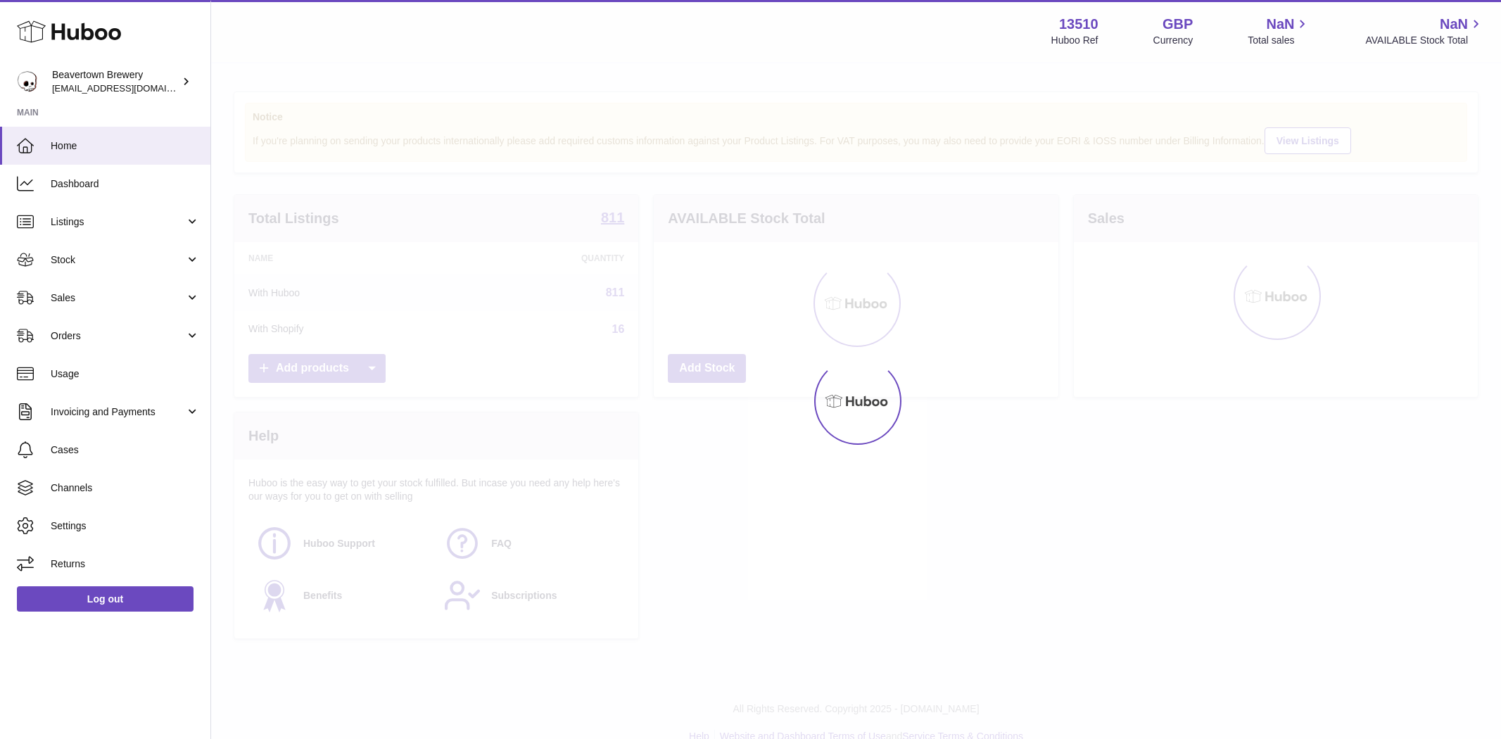 The width and height of the screenshot is (1501, 739). What do you see at coordinates (1424, 31) in the screenshot?
I see `a: NaN AVAILABLE Stock Total` at bounding box center [1424, 31].